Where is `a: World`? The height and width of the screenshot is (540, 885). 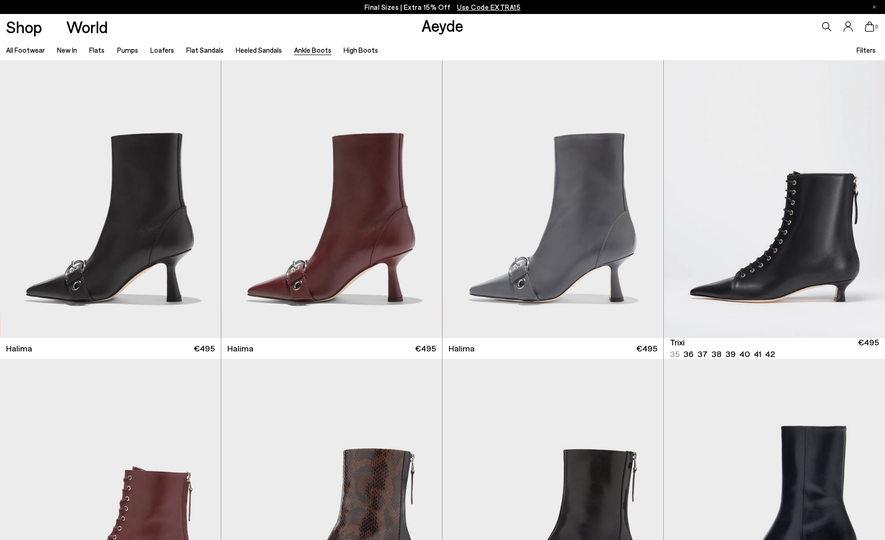
a: World is located at coordinates (87, 27).